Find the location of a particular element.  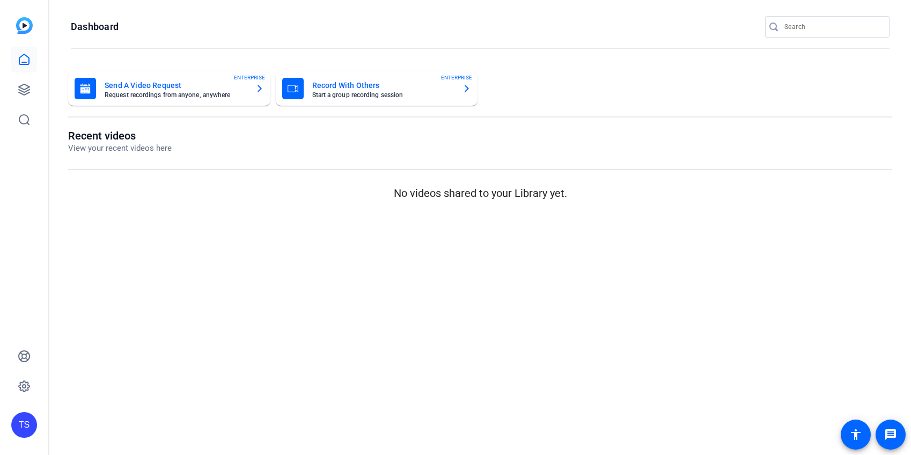

div: TS is located at coordinates (24, 425).